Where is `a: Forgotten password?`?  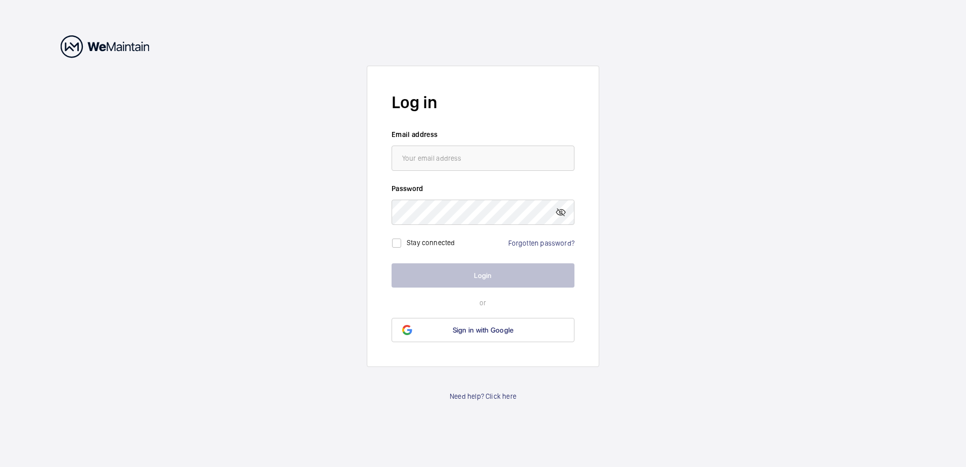 a: Forgotten password? is located at coordinates (541, 243).